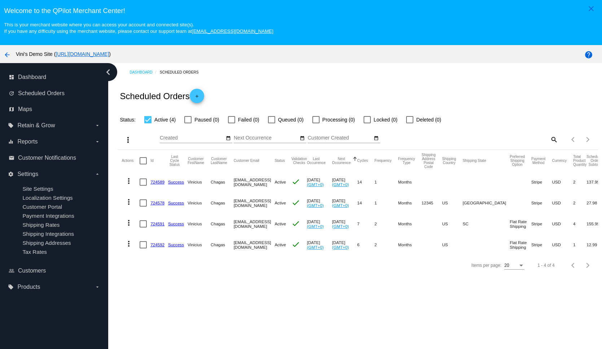  I want to click on mat-cell: SC, so click(487, 224).